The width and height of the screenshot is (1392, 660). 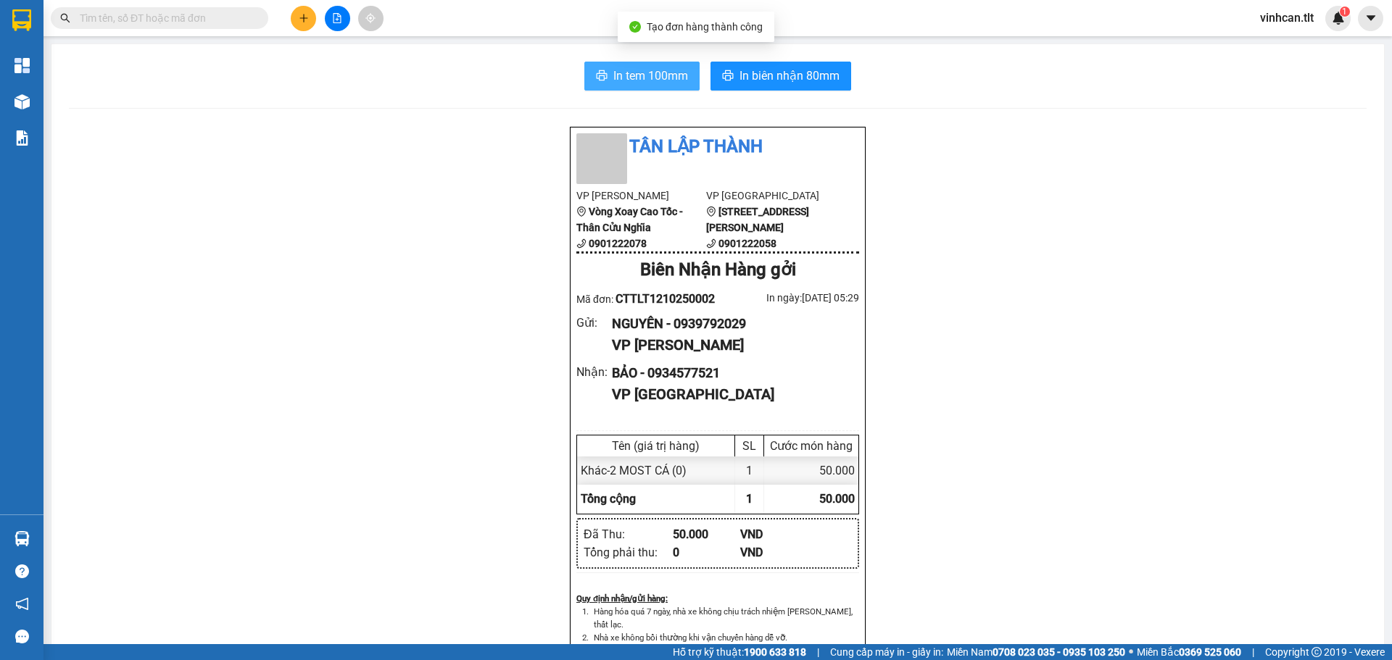 What do you see at coordinates (811, 446) in the screenshot?
I see `div: Cước món hàng` at bounding box center [811, 446].